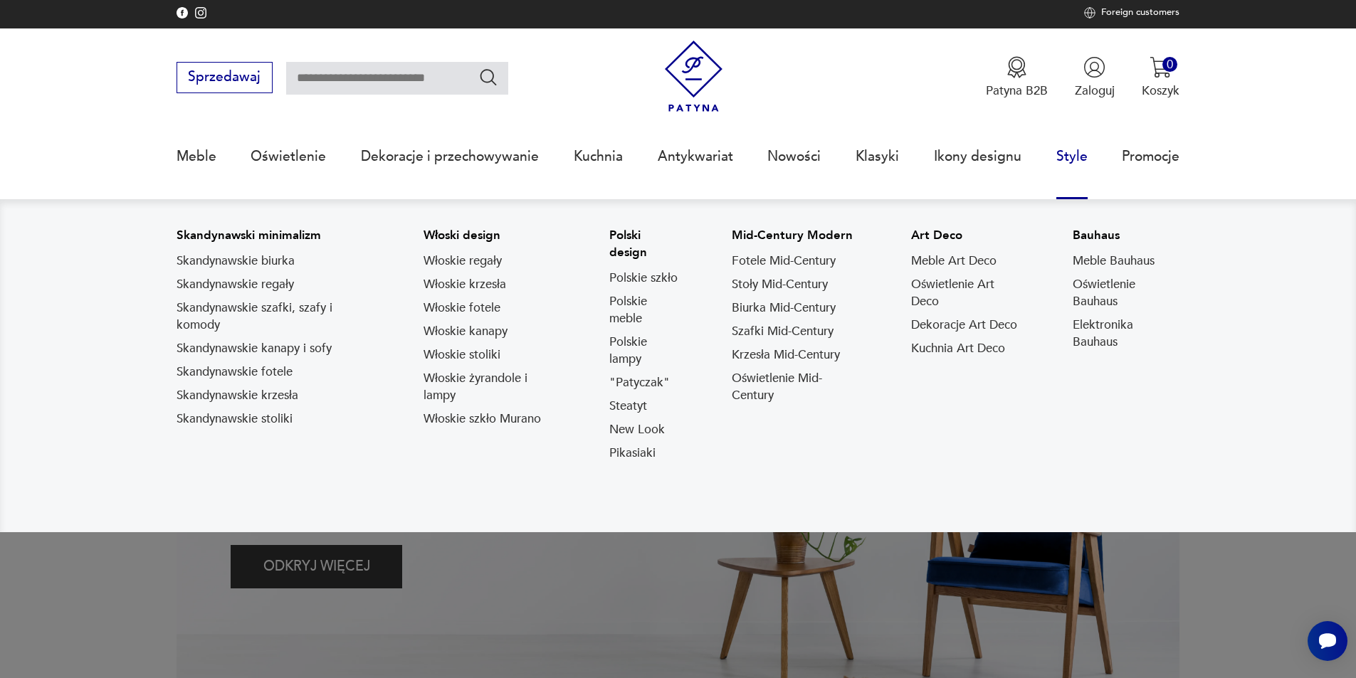 The image size is (1356, 678). I want to click on a: Pikasiaki, so click(632, 453).